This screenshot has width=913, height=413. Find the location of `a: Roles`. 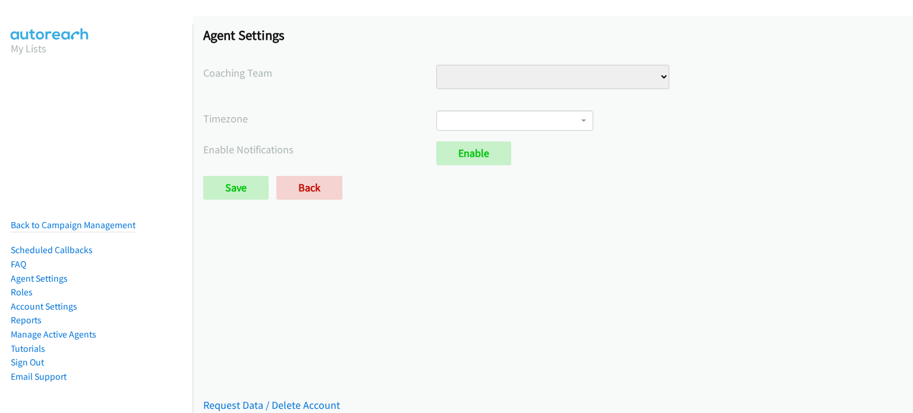

a: Roles is located at coordinates (21, 292).